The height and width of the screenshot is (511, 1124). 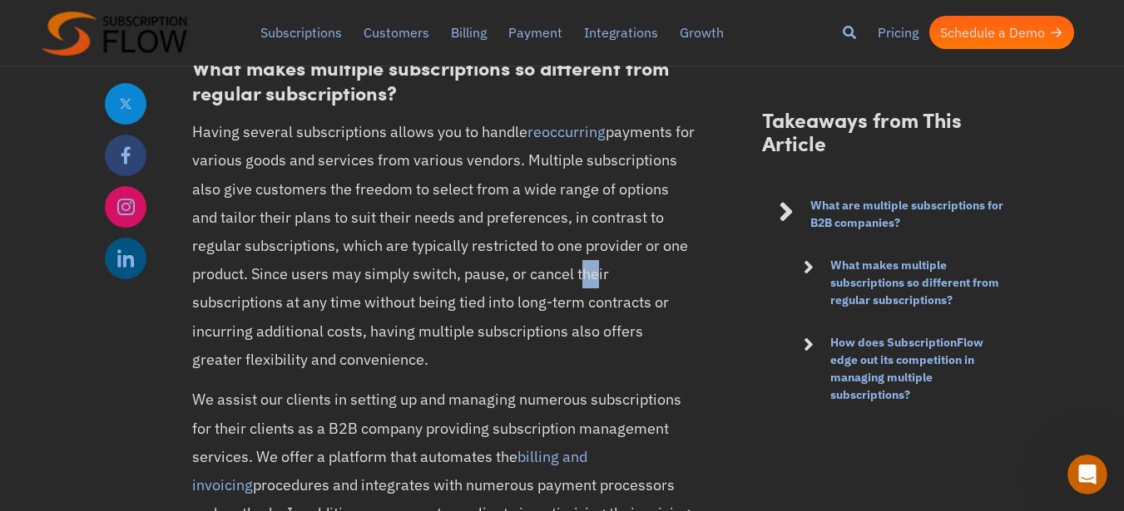 What do you see at coordinates (882, 215) in the screenshot?
I see `a: What are multiple subscriptions for B2B companies?` at bounding box center [882, 215].